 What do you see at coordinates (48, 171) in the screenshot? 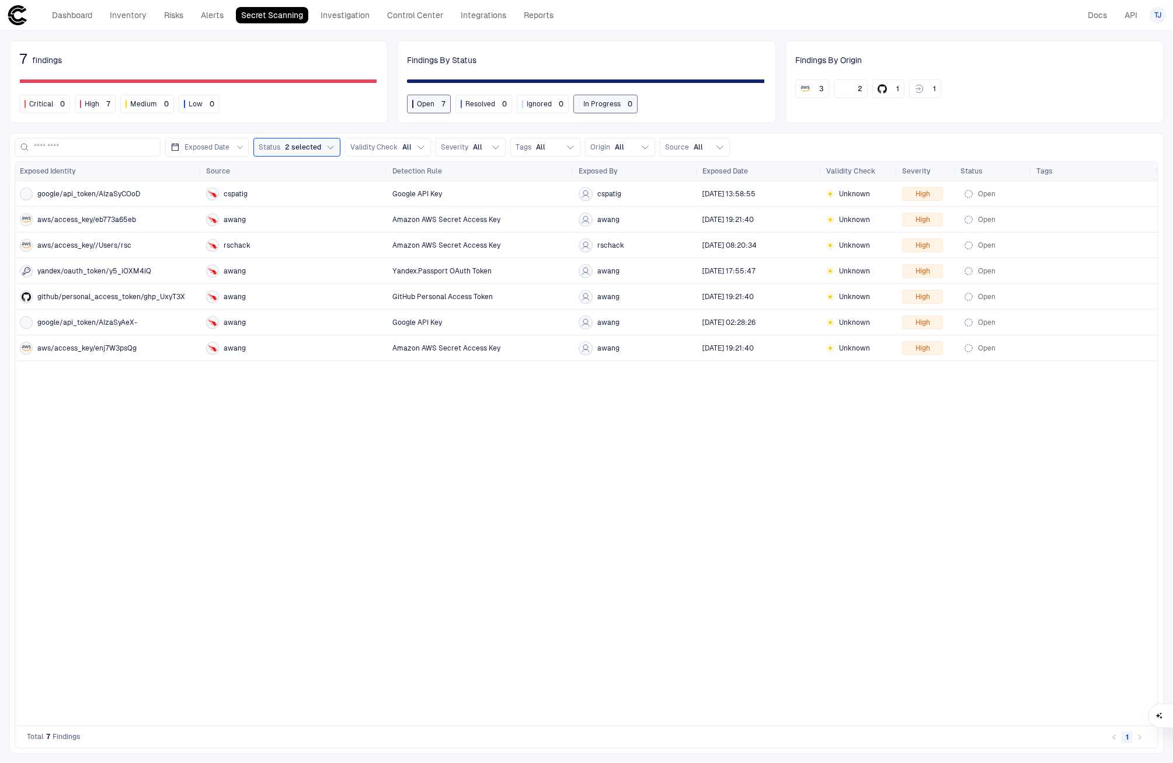
I see `span: Exposed Identity` at bounding box center [48, 171].